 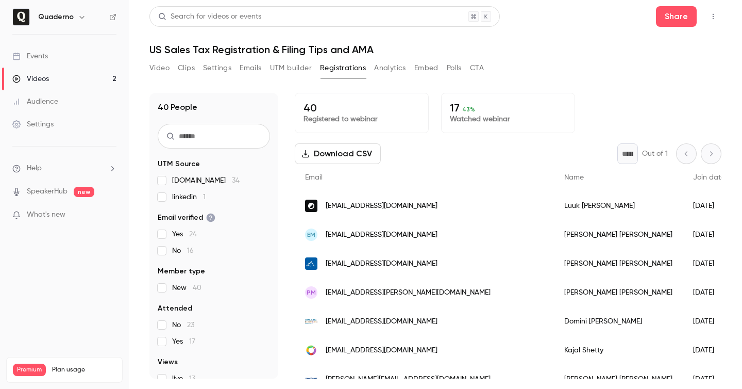 I want to click on img: renypicot.es, so click(x=311, y=379).